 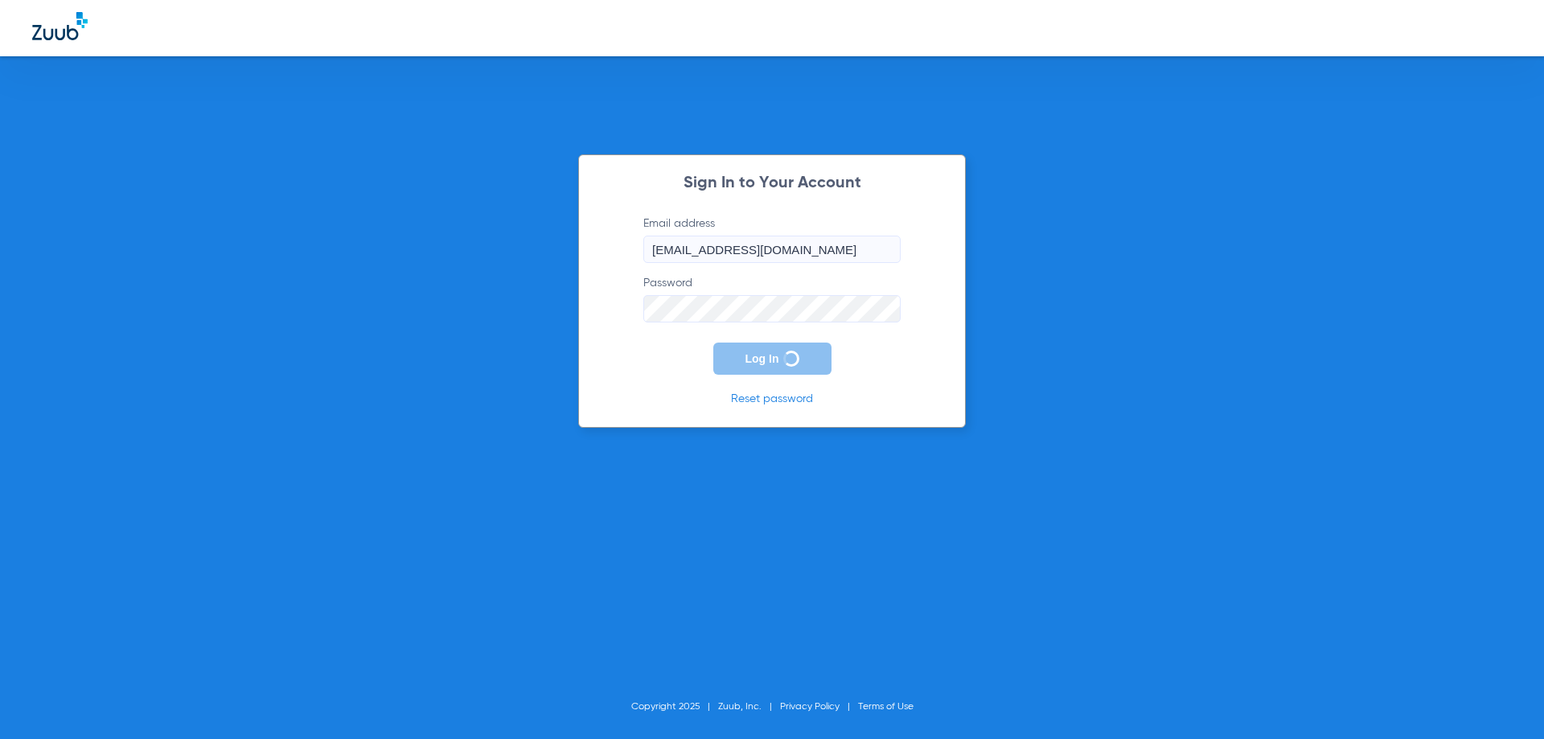 What do you see at coordinates (810, 707) in the screenshot?
I see `a: Privacy Policy` at bounding box center [810, 707].